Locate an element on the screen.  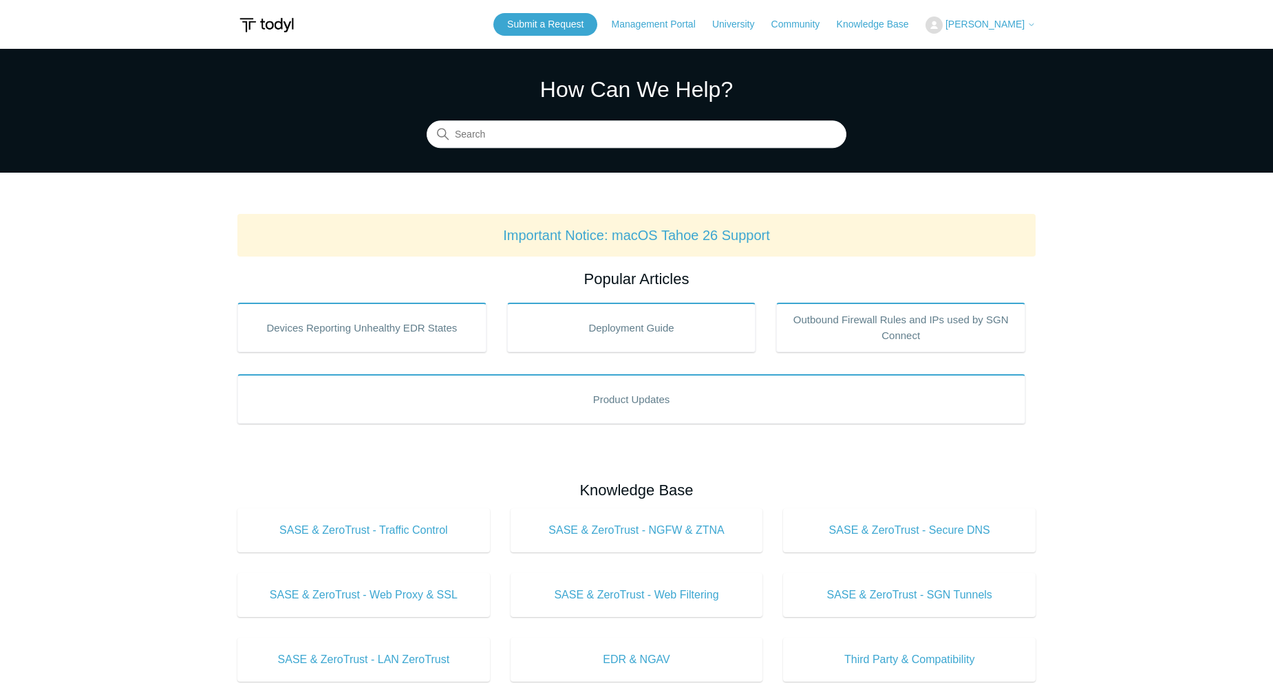
a: SASE & ZeroTrust - Traffic Control is located at coordinates (363, 531).